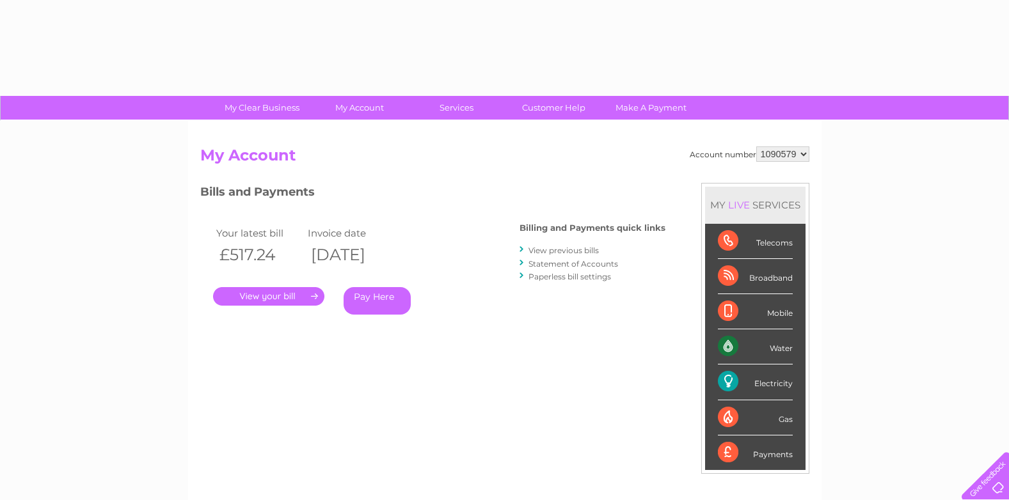 This screenshot has width=1009, height=500. Describe the element at coordinates (564, 250) in the screenshot. I see `a: View previous bills` at that location.